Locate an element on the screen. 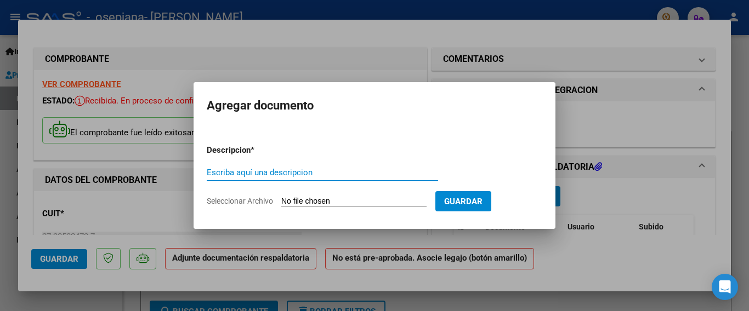  h2: Agregar documento is located at coordinates (374, 106).